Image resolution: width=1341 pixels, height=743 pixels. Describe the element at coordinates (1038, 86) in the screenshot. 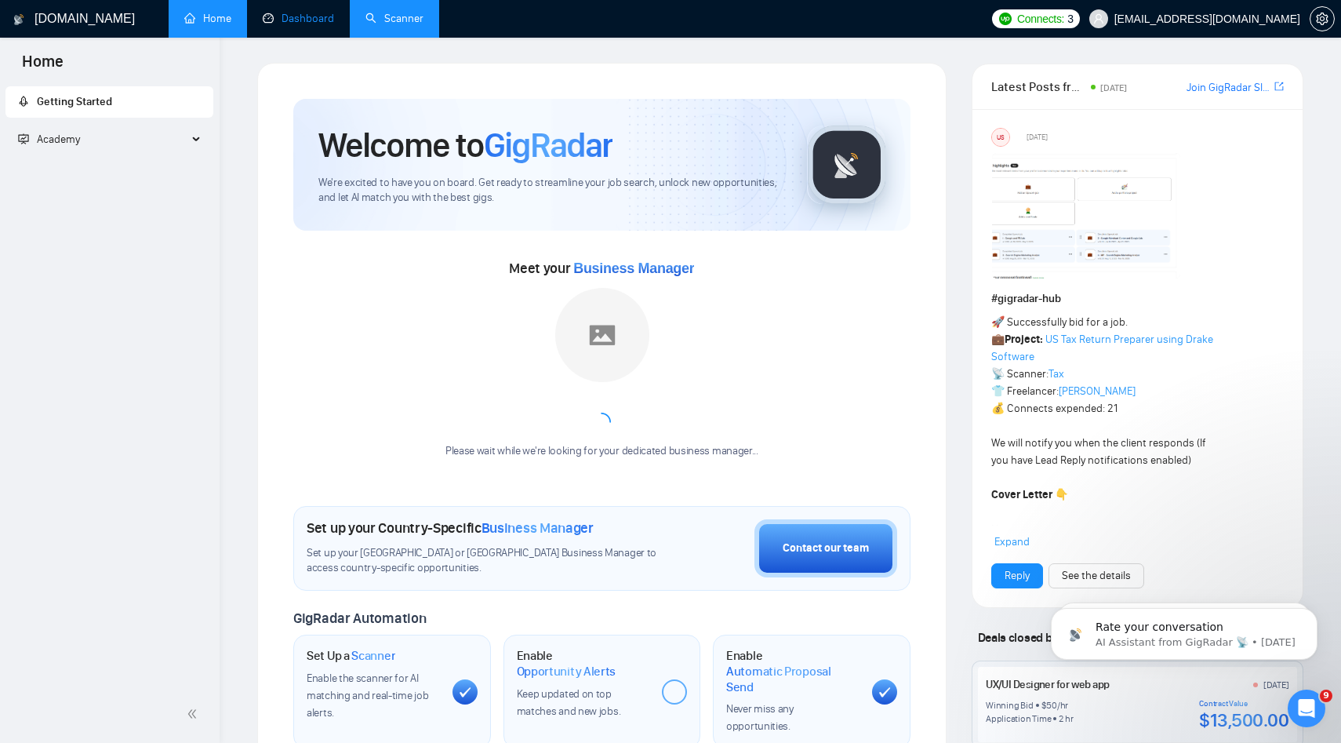

I see `span: Latest Posts from the GigRadar Community` at that location.